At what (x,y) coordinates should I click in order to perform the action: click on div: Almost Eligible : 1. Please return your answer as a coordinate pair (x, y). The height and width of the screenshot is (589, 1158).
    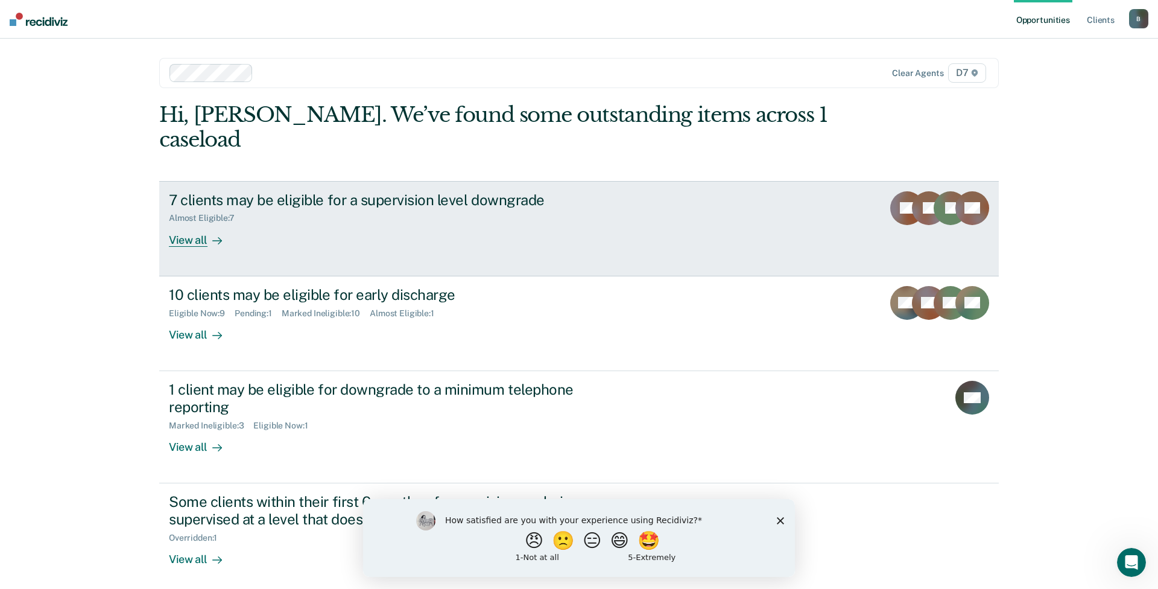
    Looking at the image, I should click on (406, 313).